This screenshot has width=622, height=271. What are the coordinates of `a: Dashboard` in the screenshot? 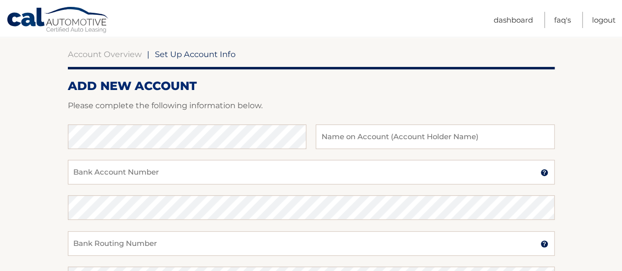 It's located at (513, 20).